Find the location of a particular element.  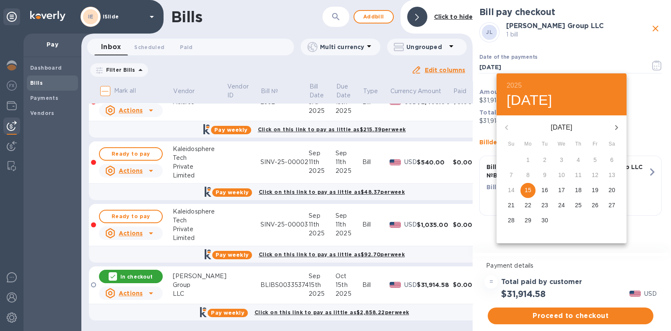

span: Fr is located at coordinates (595, 144).